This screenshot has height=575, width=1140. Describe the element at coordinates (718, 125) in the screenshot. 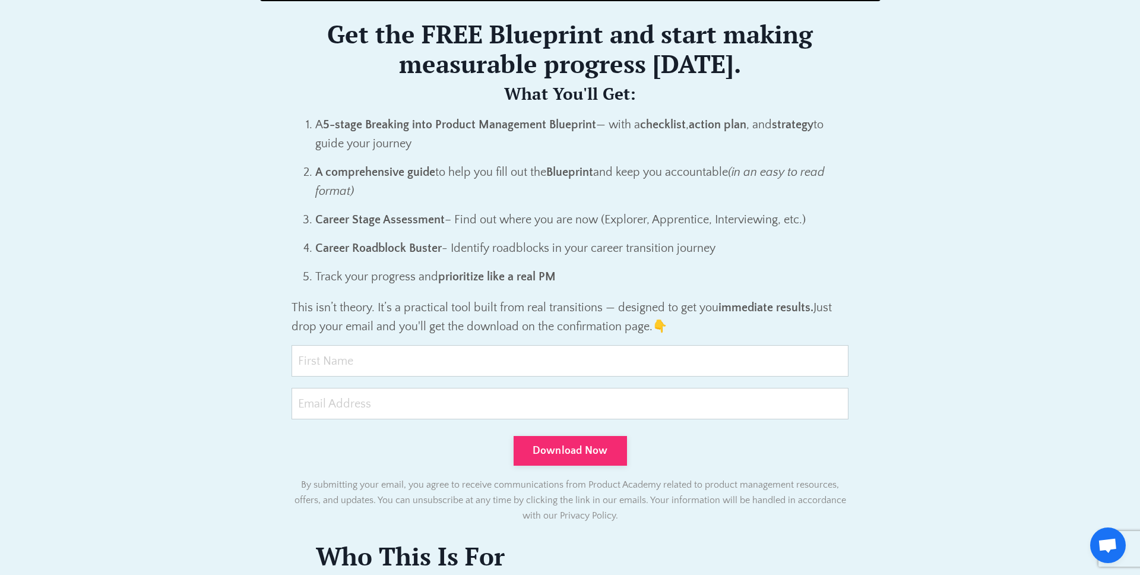

I see `strong: action plan` at that location.